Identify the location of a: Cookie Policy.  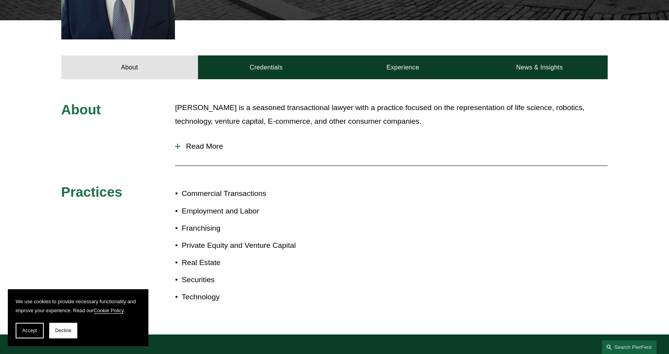
(109, 310).